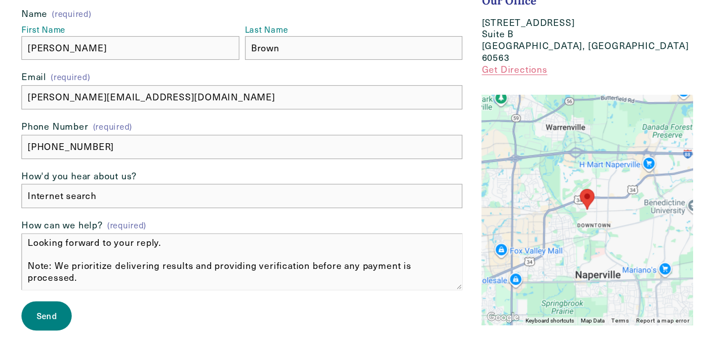  What do you see at coordinates (587, 199) in the screenshot?
I see `div: Ivy Lane Counseling 618 West 5th Ave Suite B Naperville, IL 60563` at bounding box center [587, 199].